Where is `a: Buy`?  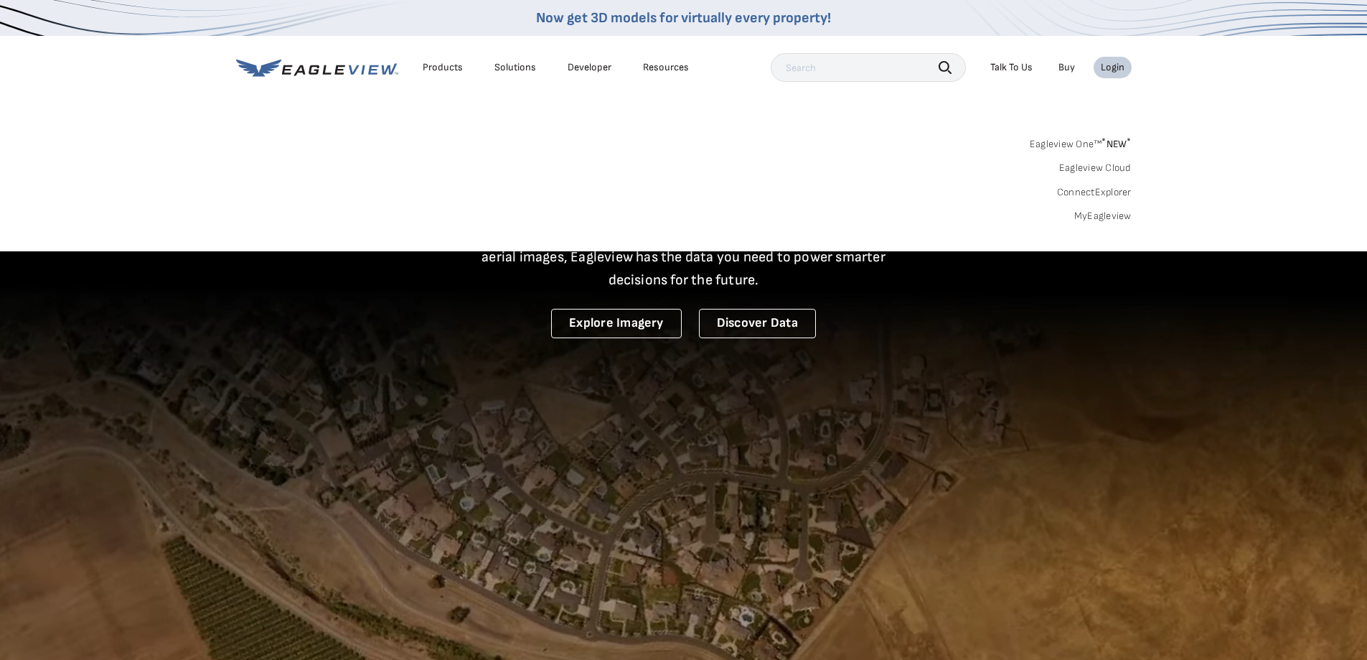
a: Buy is located at coordinates (1066, 67).